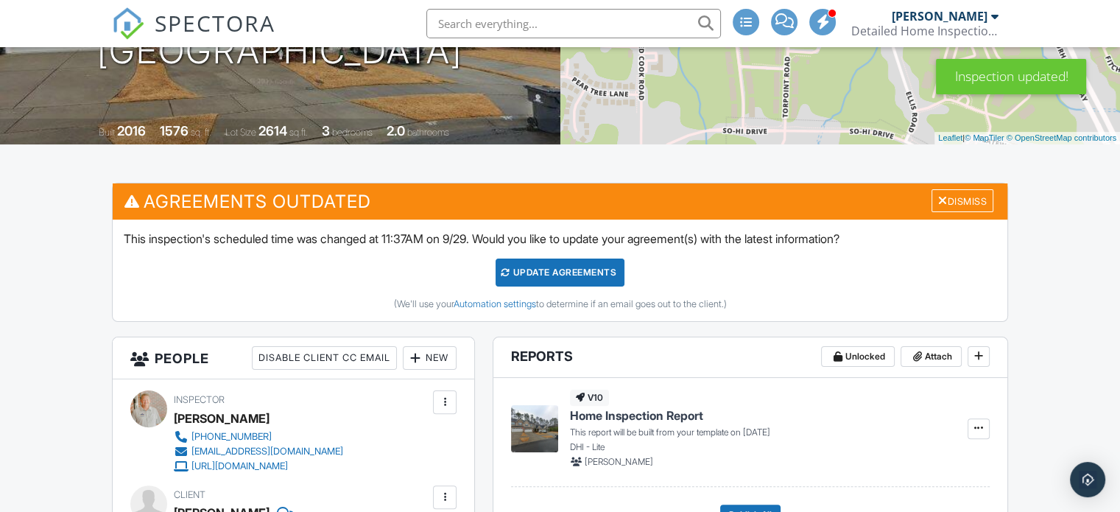 This screenshot has height=512, width=1120. I want to click on div: Detailed Home Inspections Inc., so click(925, 31).